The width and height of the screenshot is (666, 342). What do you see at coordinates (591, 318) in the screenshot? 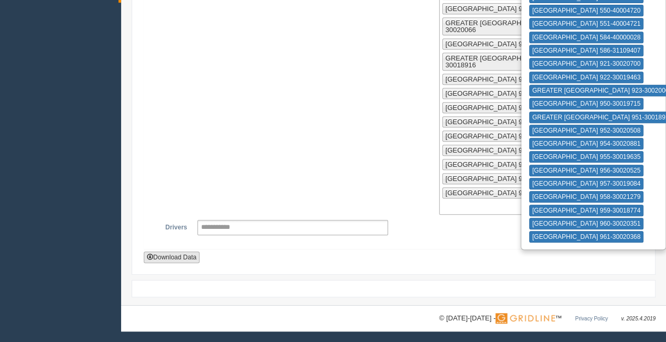
I see `a: Privacy Policy` at bounding box center [591, 318].